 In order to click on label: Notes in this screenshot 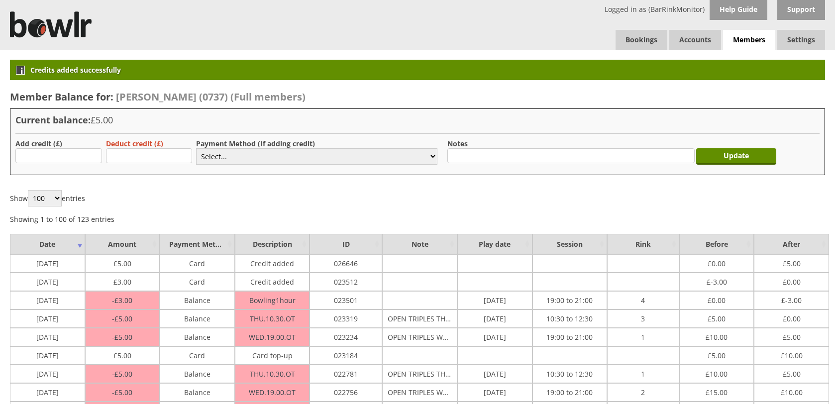, I will do `click(457, 143)`.